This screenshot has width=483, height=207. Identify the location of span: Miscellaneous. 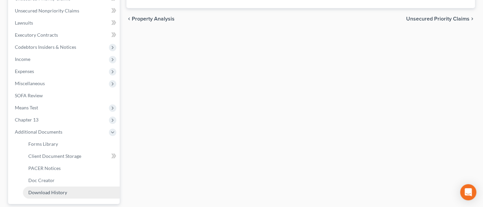
(30, 83).